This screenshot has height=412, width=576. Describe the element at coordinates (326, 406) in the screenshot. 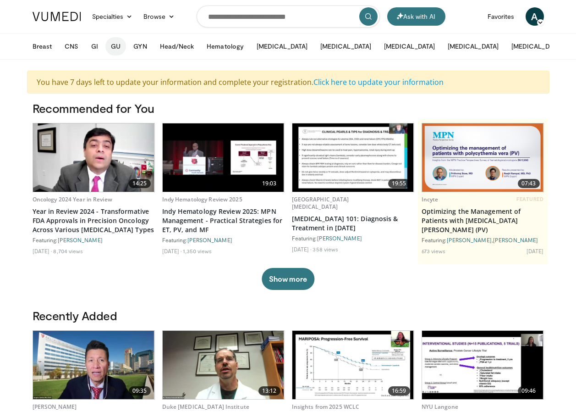

I see `a: Insights from 2025 WCLC` at that location.